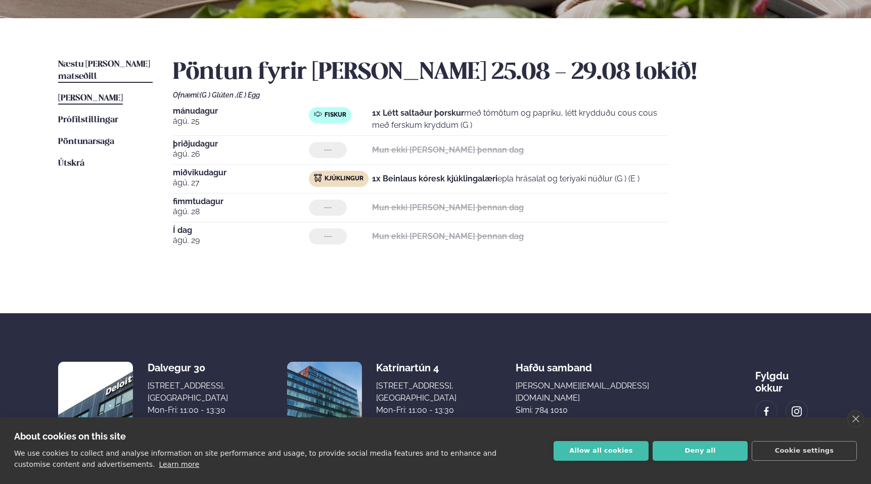 The height and width of the screenshot is (484, 871). What do you see at coordinates (241, 183) in the screenshot?
I see `span: ágú. 27` at bounding box center [241, 183].